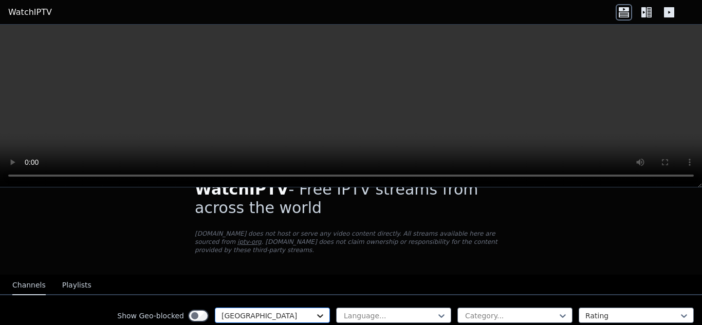  I want to click on a: iptv-org, so click(249, 242).